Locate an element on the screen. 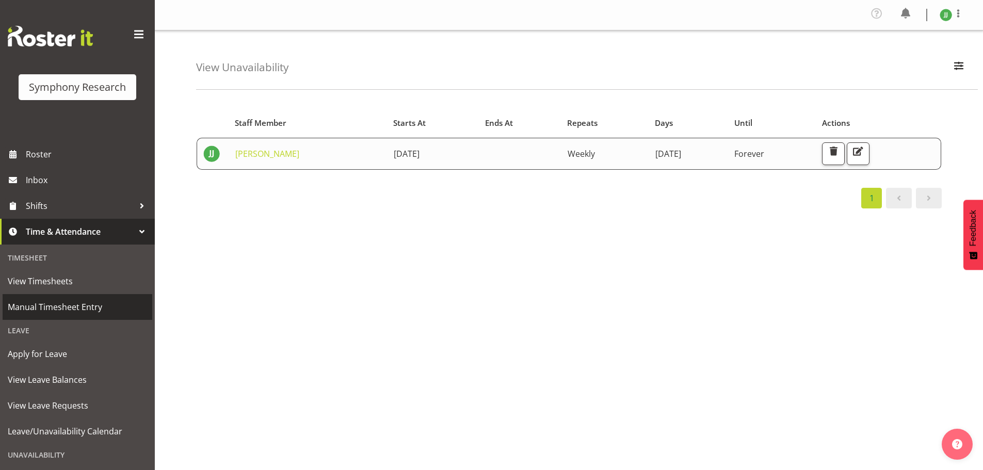  span: Feedback is located at coordinates (973, 228).